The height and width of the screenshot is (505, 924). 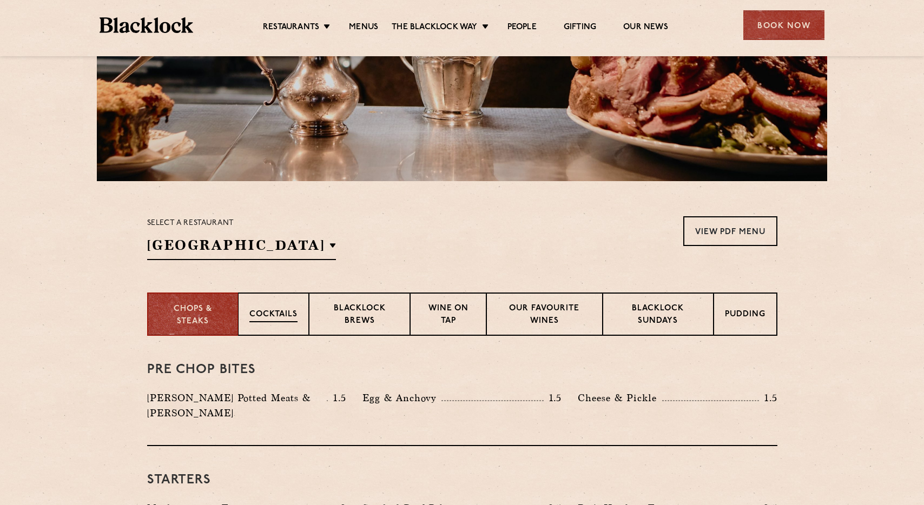 I want to click on a: Menus, so click(x=364, y=28).